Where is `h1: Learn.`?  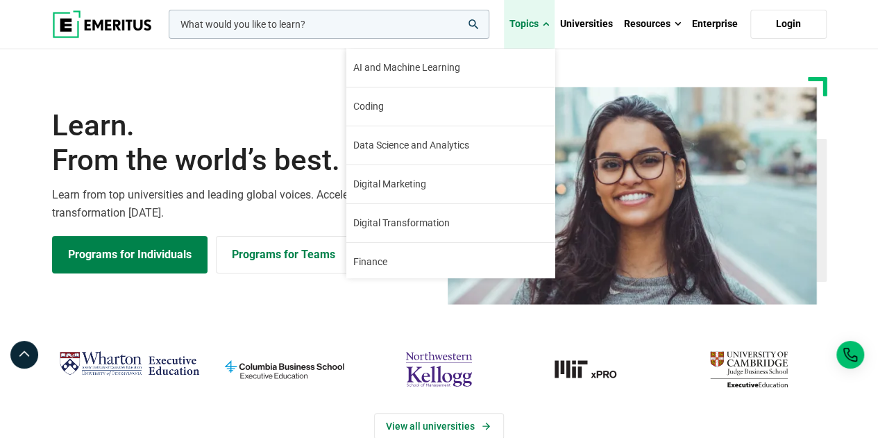 h1: Learn. is located at coordinates (242, 143).